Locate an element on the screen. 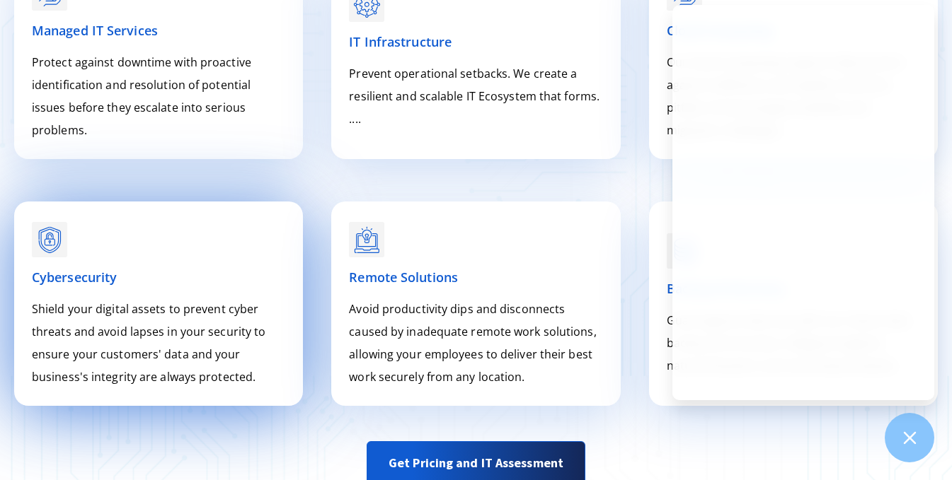  p: Protect against downtime with proactive identification and resolution of potential issues before ... is located at coordinates (158, 96).